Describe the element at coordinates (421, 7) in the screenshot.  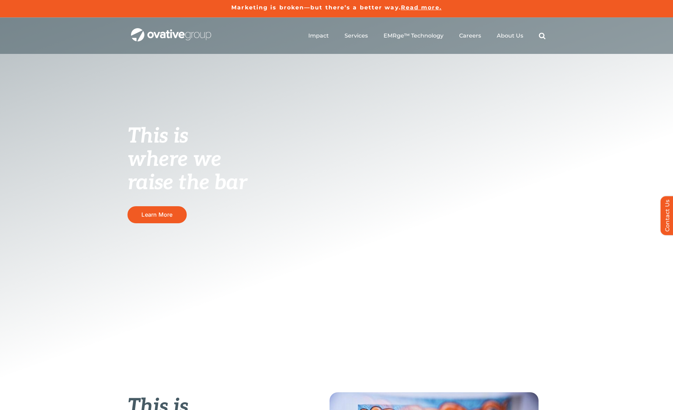
I see `a: Read more.` at that location.